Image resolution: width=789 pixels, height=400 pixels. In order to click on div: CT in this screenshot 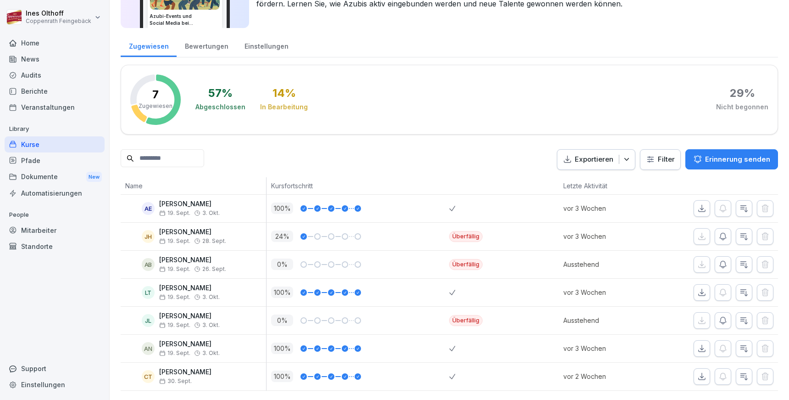, I will do `click(148, 376)`.